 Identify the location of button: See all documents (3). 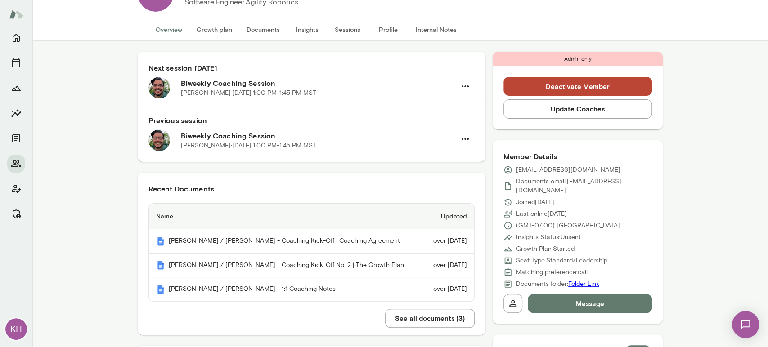
(429, 318).